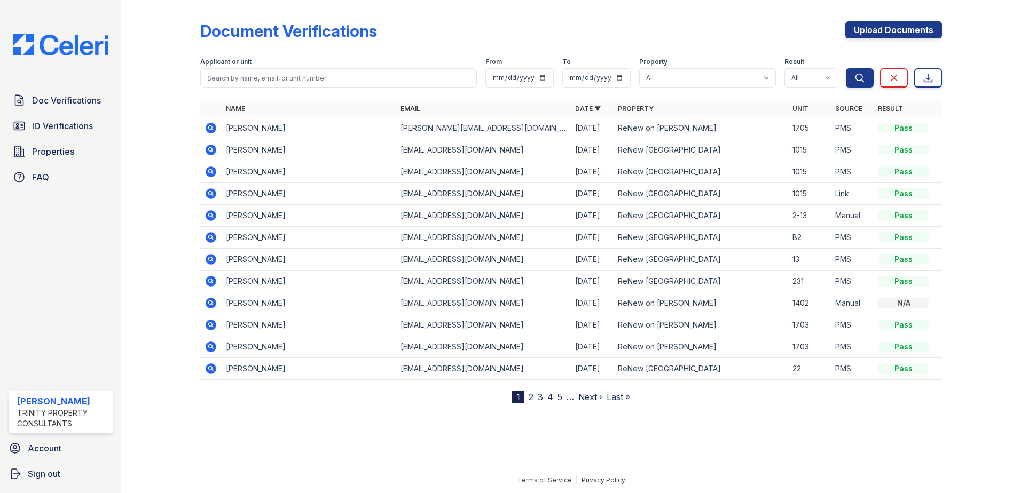 The image size is (1021, 493). I want to click on span: Properties, so click(53, 152).